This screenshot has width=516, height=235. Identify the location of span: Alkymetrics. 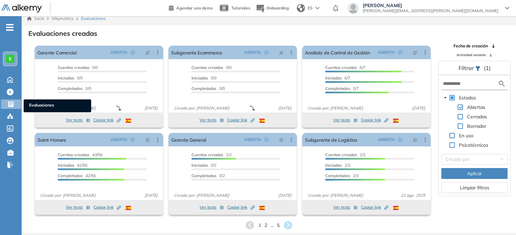
(62, 18).